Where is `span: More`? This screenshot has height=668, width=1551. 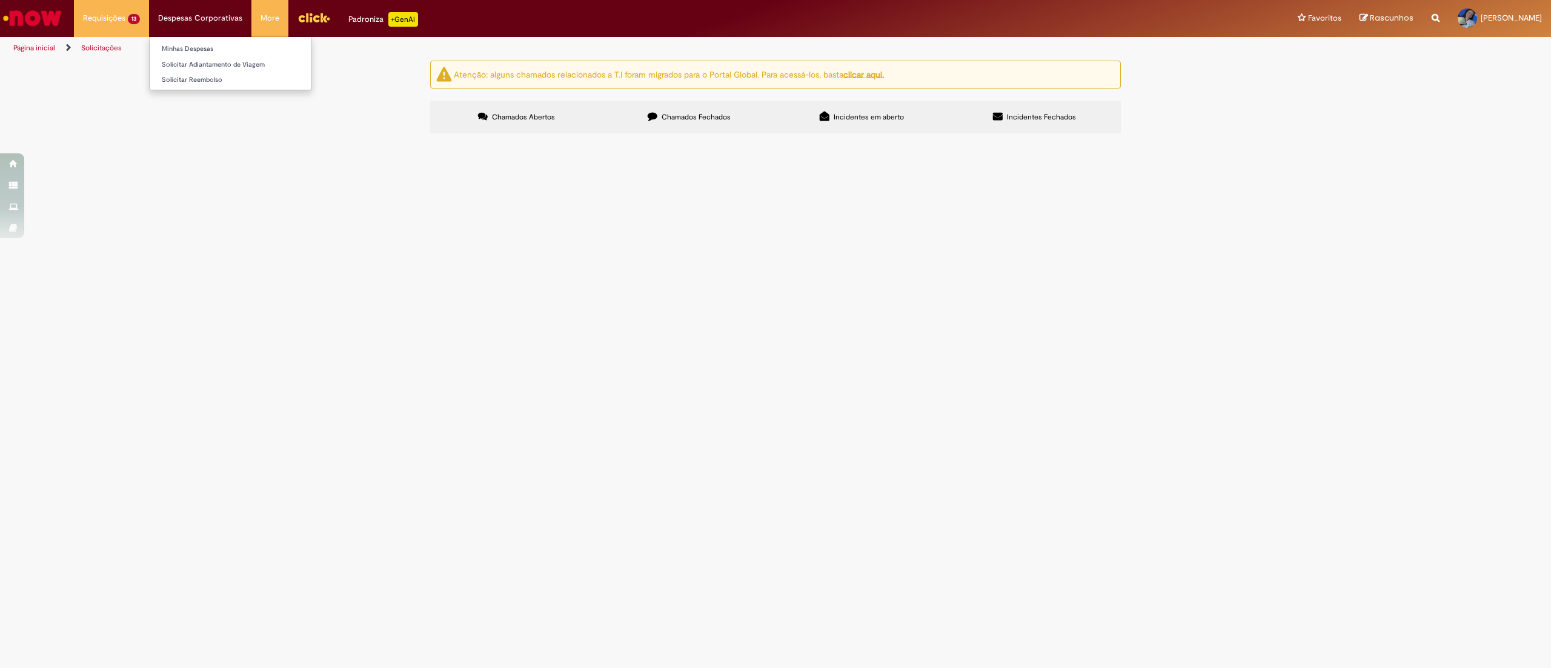 span: More is located at coordinates (270, 18).